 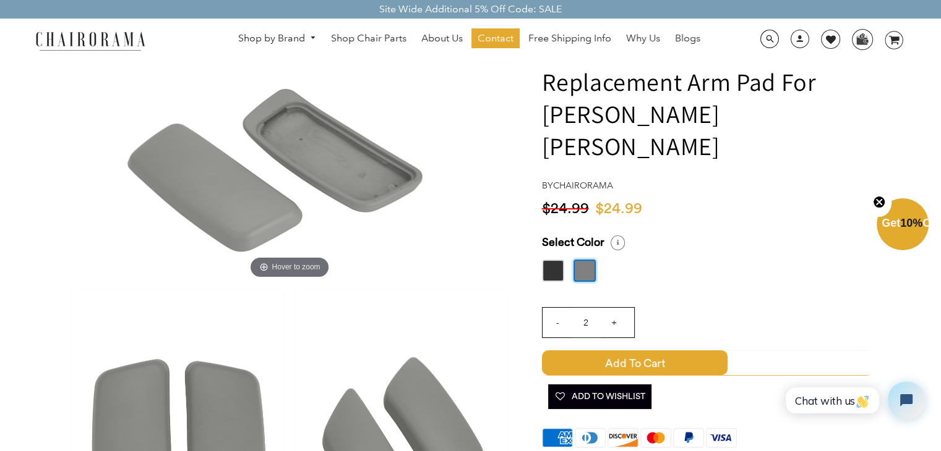 What do you see at coordinates (495, 38) in the screenshot?
I see `a: Contact` at bounding box center [495, 38].